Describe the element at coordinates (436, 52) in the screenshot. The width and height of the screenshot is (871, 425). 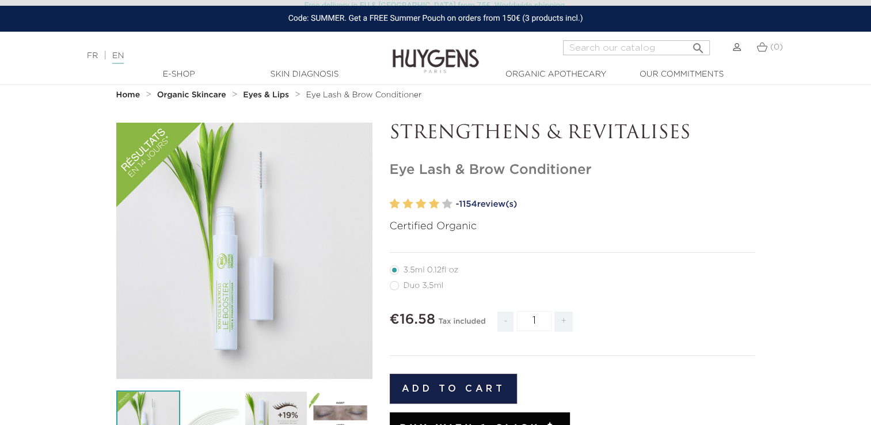
I see `img: Huygens` at that location.